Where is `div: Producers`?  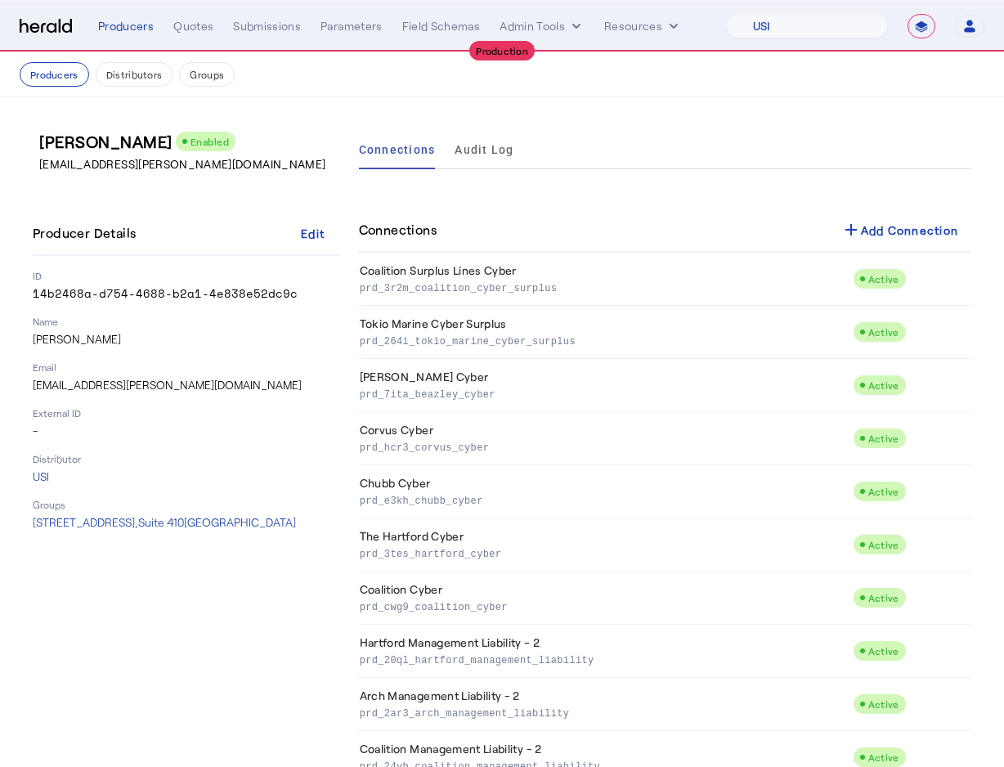 div: Producers is located at coordinates (126, 26).